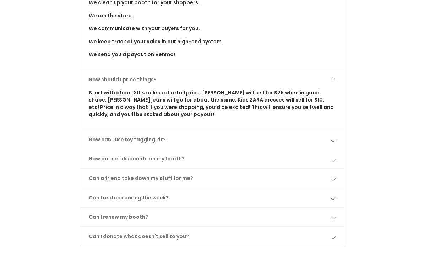 This screenshot has height=257, width=424. I want to click on a: How can I use my tagging kit?, so click(212, 140).